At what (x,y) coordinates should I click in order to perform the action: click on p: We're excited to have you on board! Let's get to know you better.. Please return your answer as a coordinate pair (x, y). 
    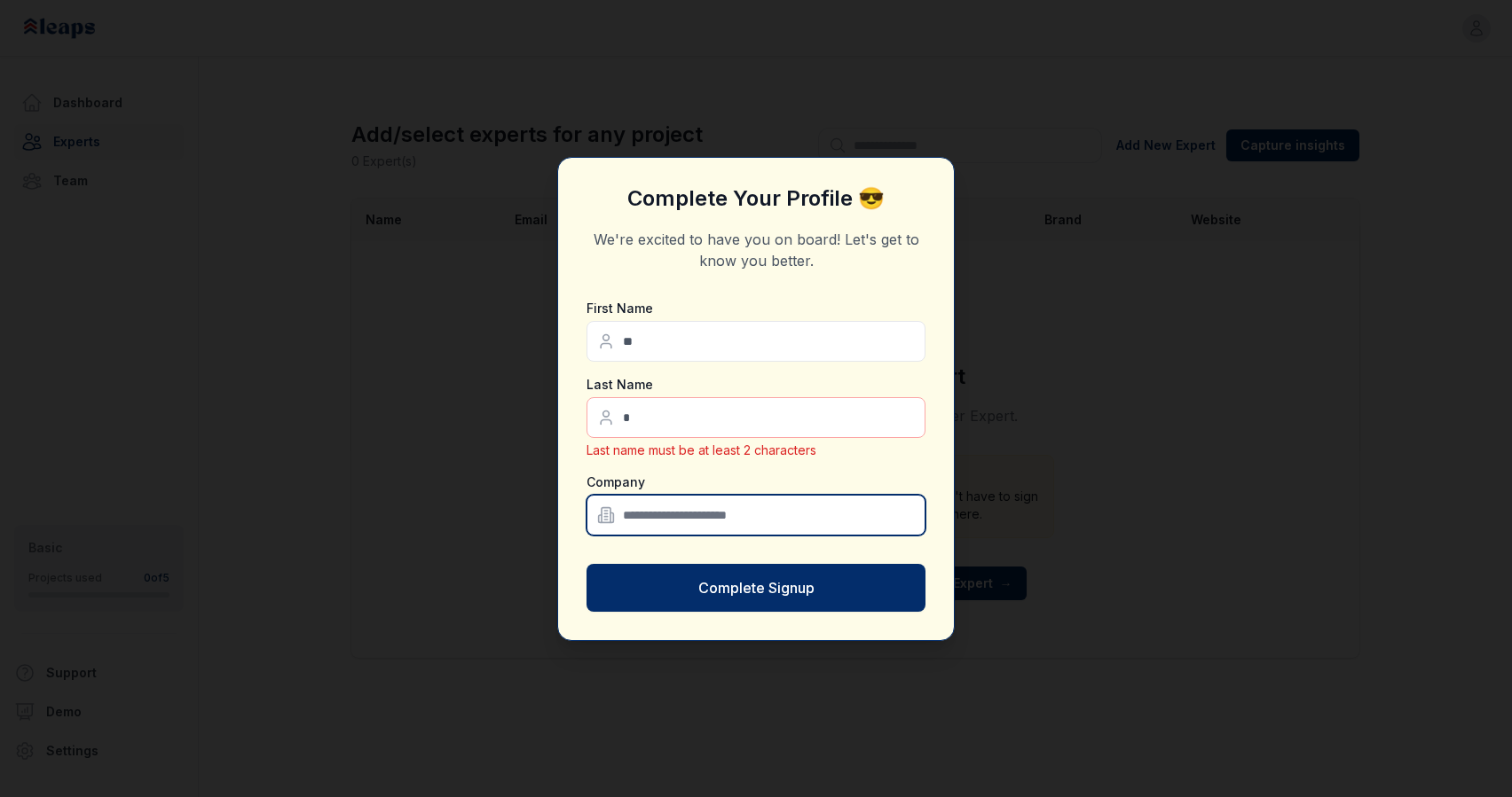
    Looking at the image, I should click on (756, 250).